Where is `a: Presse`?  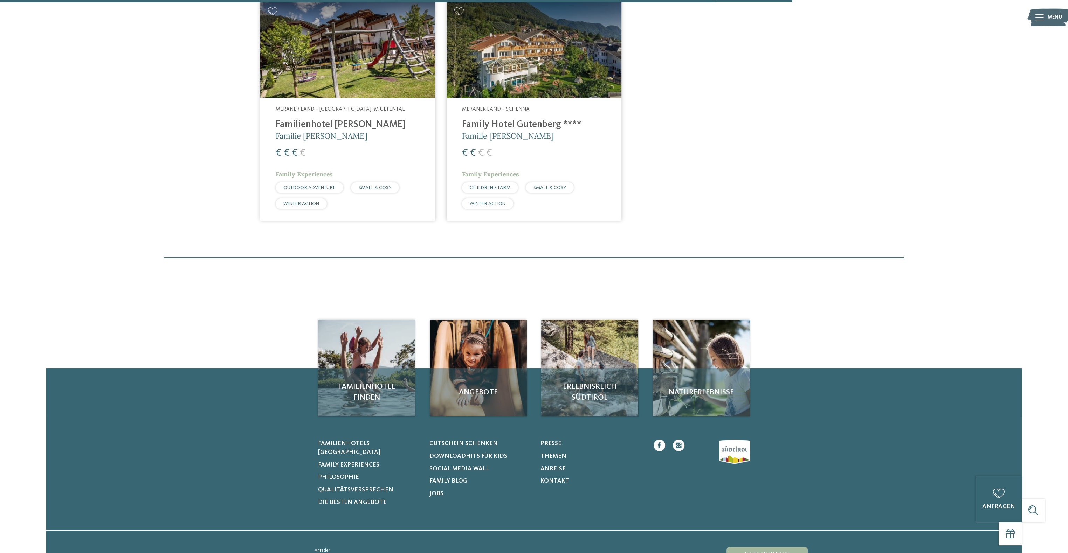 a: Presse is located at coordinates (591, 444).